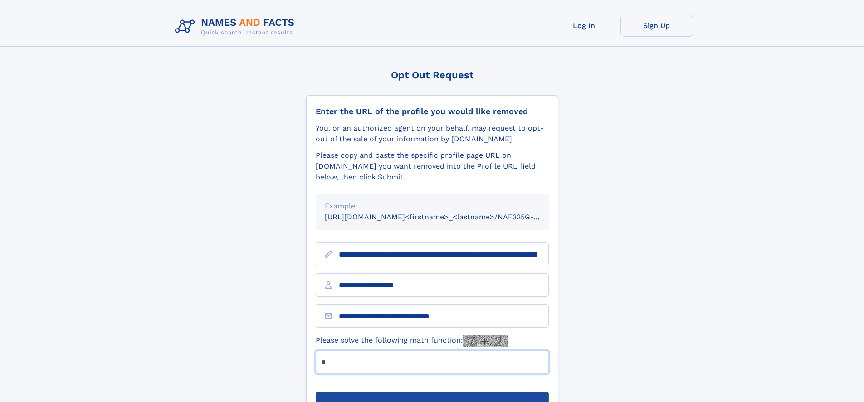  What do you see at coordinates (432, 206) in the screenshot?
I see `div: Example:` at bounding box center [432, 206].